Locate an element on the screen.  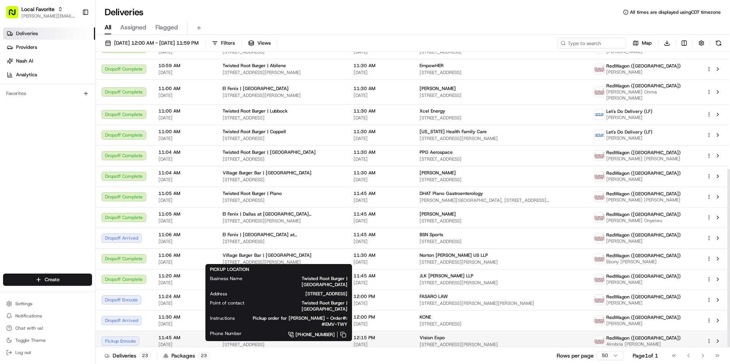
span: Local Favorite is located at coordinates (38, 9).